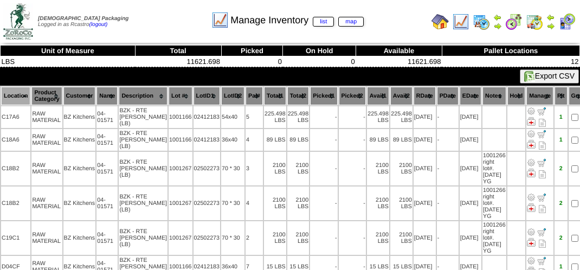 The width and height of the screenshot is (580, 270). What do you see at coordinates (233, 117) in the screenshot?
I see `td: 54x40` at bounding box center [233, 117].